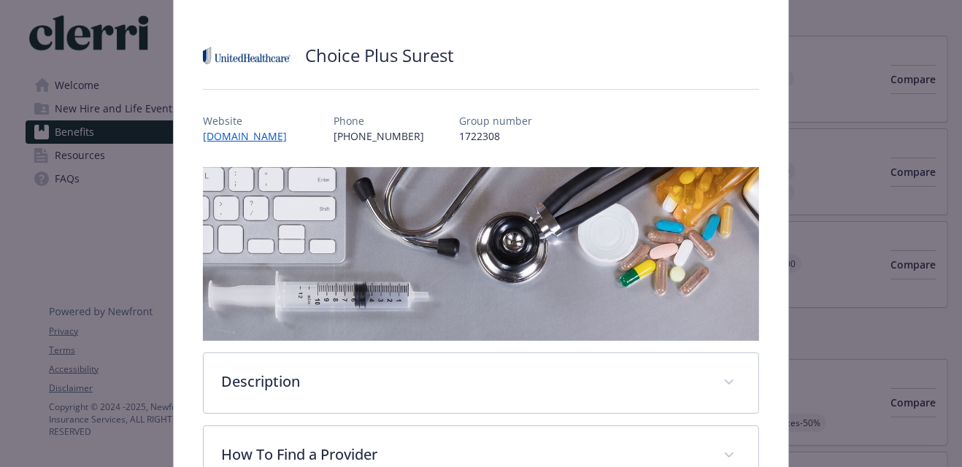  Describe the element at coordinates (496, 120) in the screenshot. I see `p: Group number` at that location.